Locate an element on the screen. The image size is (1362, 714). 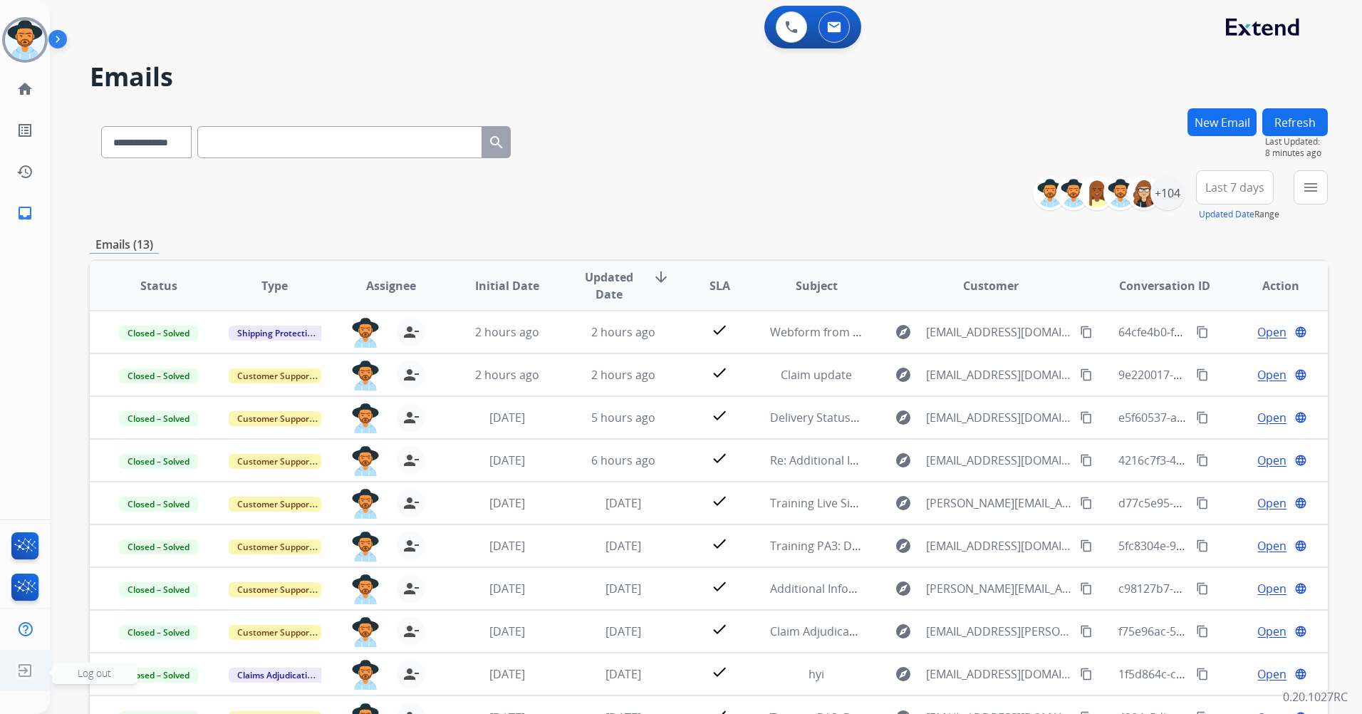
p: 0.20.1027RC is located at coordinates (1315, 696).